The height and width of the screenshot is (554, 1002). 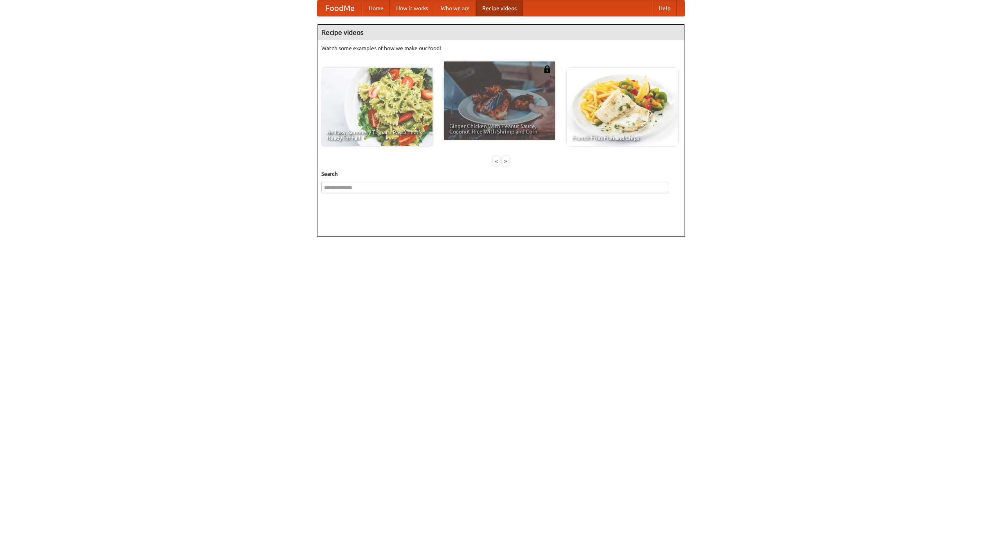 I want to click on h5: Search, so click(x=501, y=174).